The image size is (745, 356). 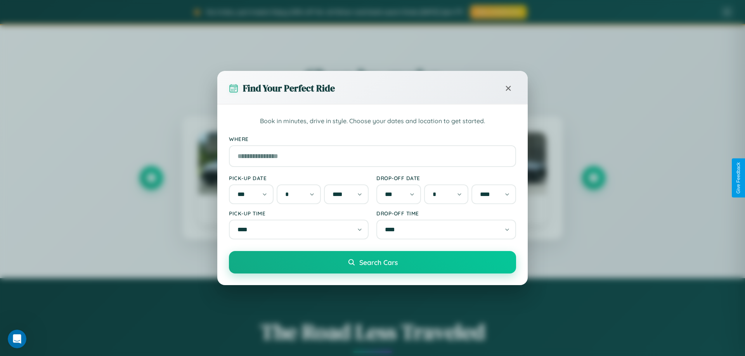 What do you see at coordinates (299, 213) in the screenshot?
I see `label: Pick-up Time` at bounding box center [299, 213].